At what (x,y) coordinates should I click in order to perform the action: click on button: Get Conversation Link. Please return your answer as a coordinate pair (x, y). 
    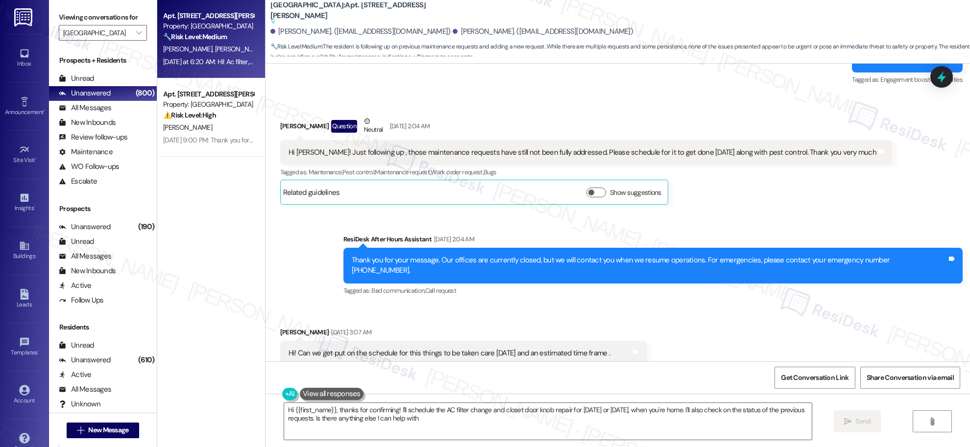
    Looking at the image, I should click on (814, 378).